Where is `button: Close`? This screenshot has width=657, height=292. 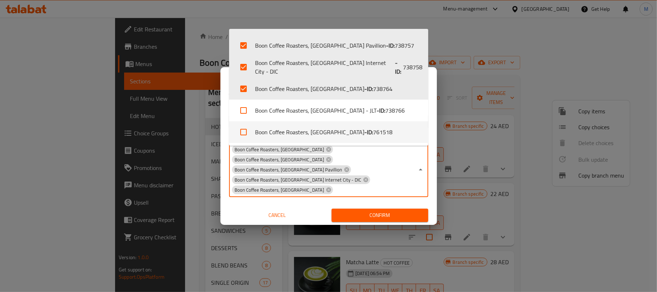
button: Close is located at coordinates (421, 170).